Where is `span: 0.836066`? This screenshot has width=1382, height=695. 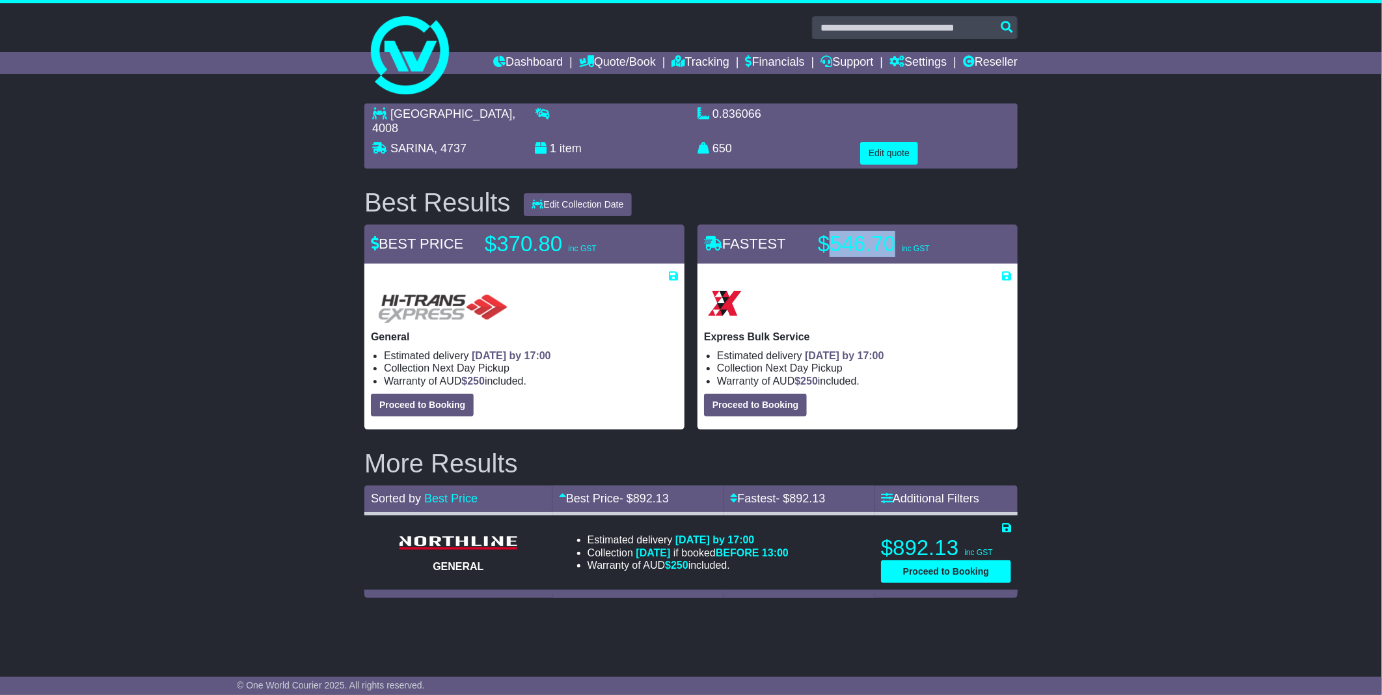 span: 0.836066 is located at coordinates (737, 114).